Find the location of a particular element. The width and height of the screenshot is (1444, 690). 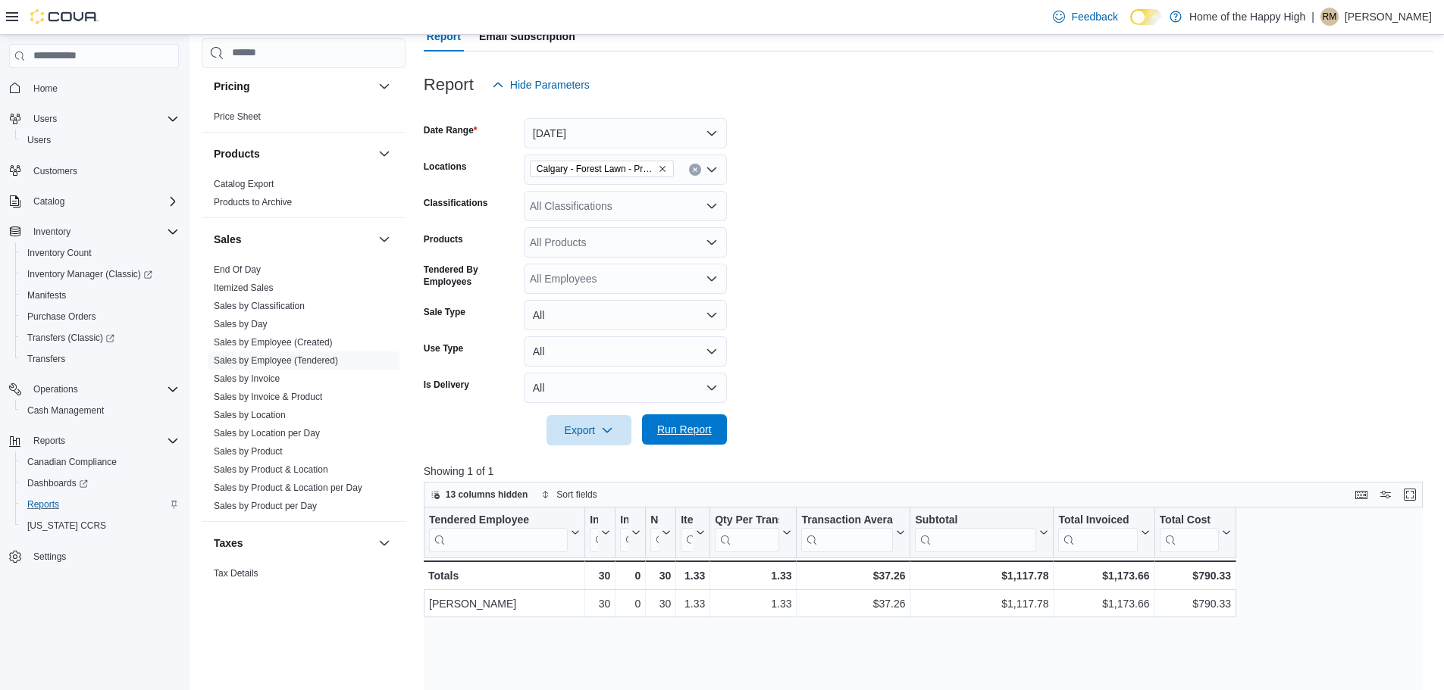

span: Sort fields is located at coordinates (576, 495).